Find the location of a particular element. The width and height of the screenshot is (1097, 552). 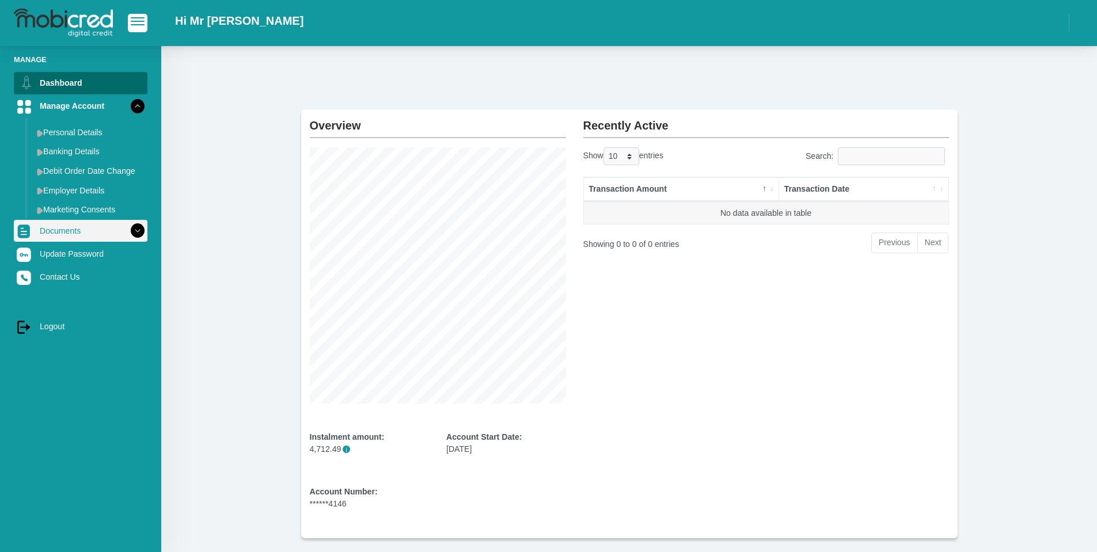

span: i is located at coordinates (346, 449).